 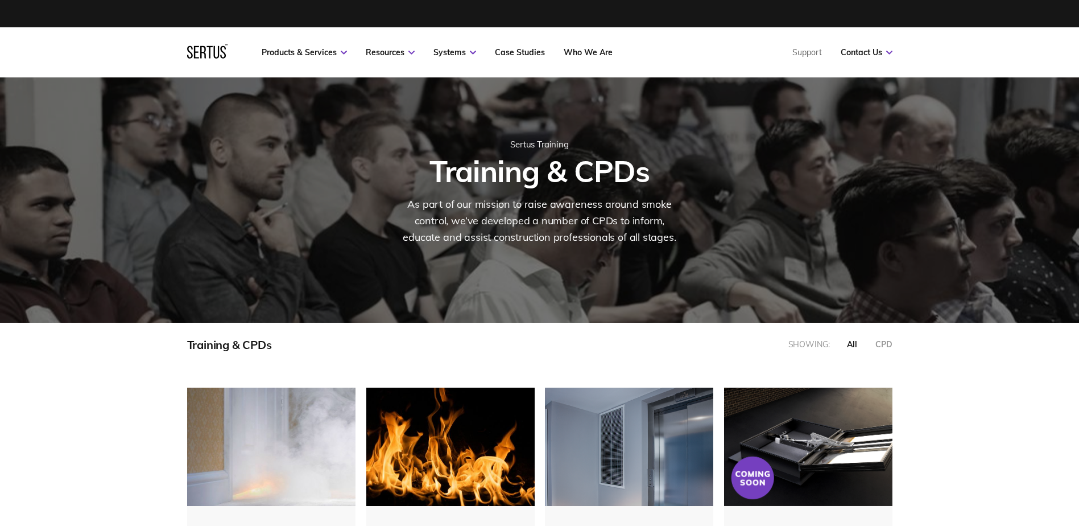 I want to click on div: Sertus Training, so click(x=540, y=144).